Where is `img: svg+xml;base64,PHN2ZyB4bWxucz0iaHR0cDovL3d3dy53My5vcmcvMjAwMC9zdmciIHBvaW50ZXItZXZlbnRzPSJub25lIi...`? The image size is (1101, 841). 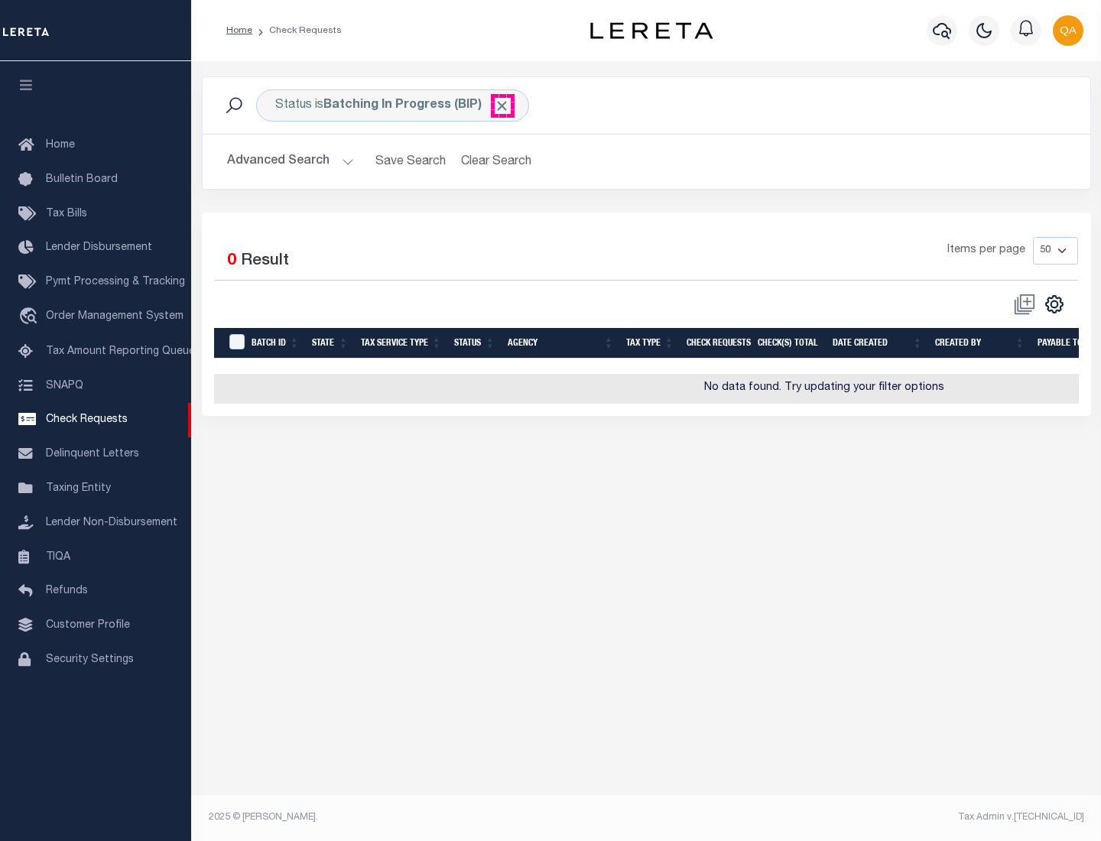 img: svg+xml;base64,PHN2ZyB4bWxucz0iaHR0cDovL3d3dy53My5vcmcvMjAwMC9zdmciIHBvaW50ZXItZXZlbnRzPSJub25lIi... is located at coordinates (1068, 31).